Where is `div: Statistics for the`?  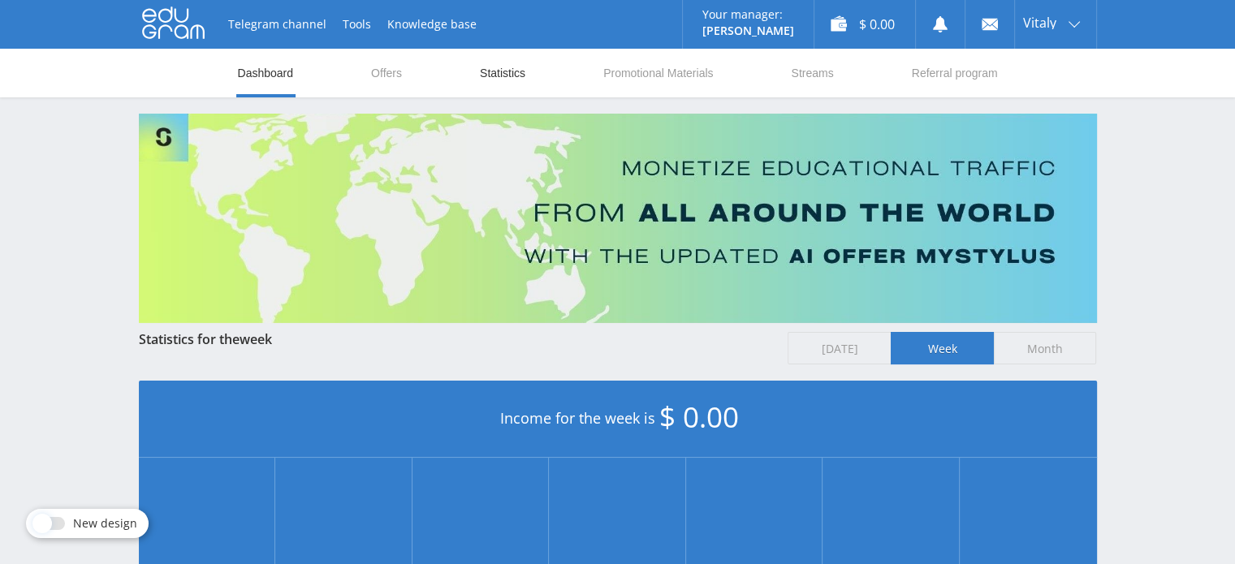
div: Statistics for the is located at coordinates (455, 339).